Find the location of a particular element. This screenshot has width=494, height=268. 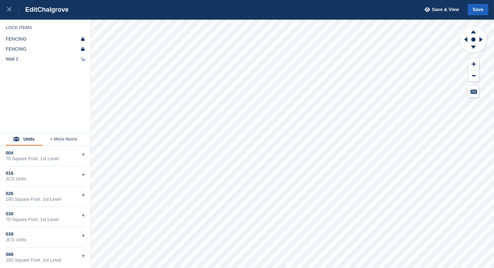

div: 00470 Square Foot. 1st Level+ is located at coordinates (45, 156).